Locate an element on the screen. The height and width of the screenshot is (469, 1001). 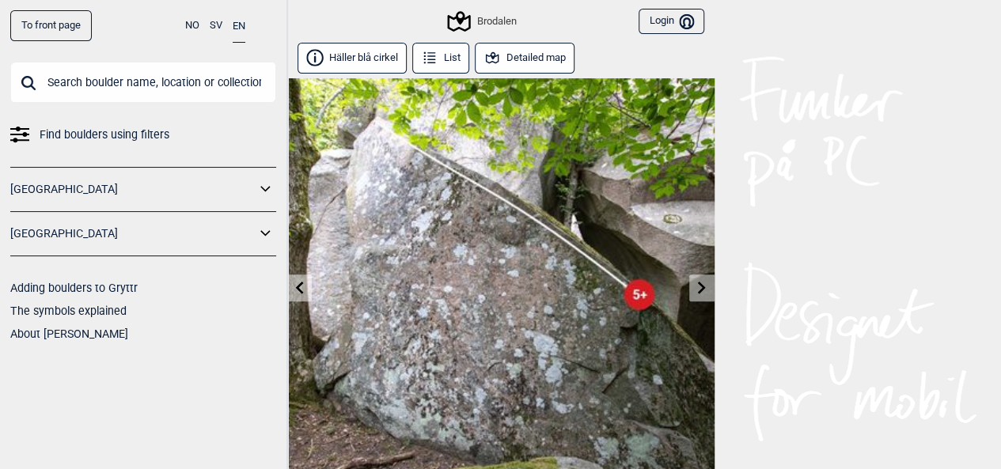
a: The symbols explained is located at coordinates (68, 311).